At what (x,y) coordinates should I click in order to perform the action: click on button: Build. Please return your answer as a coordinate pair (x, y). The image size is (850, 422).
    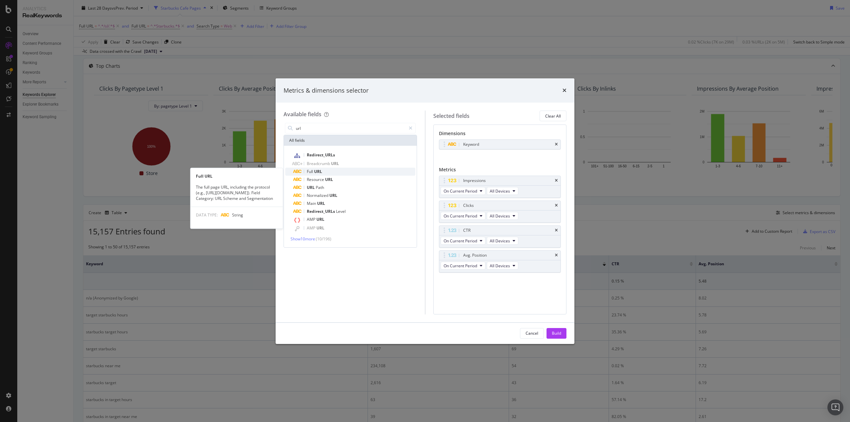
    Looking at the image, I should click on (557, 333).